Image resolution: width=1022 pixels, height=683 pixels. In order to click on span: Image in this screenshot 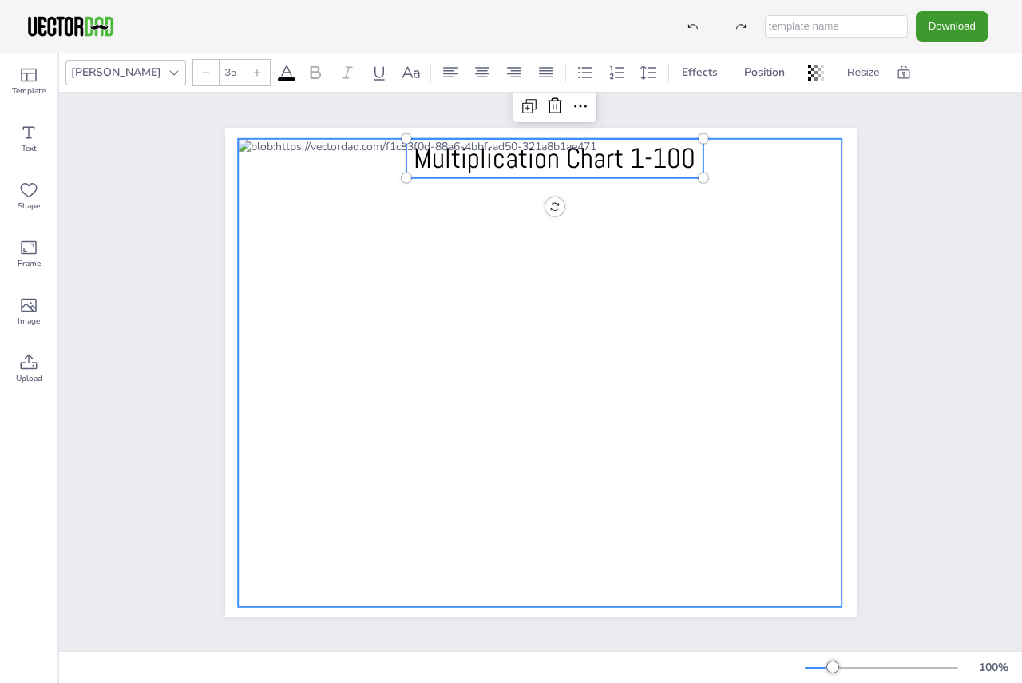, I will do `click(29, 321)`.